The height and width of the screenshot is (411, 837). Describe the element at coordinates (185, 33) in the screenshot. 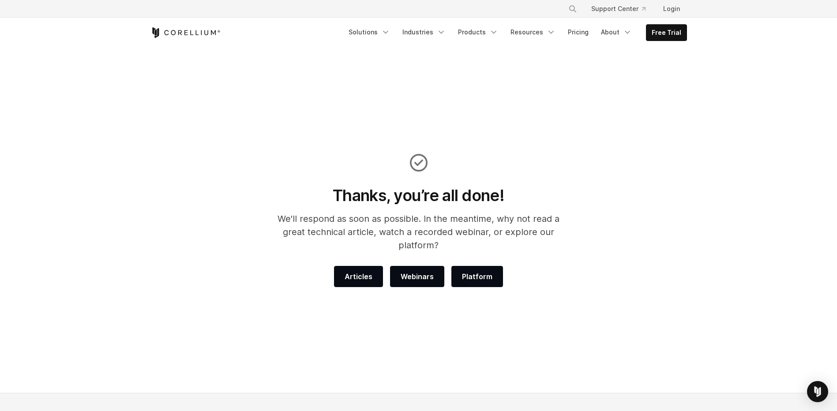

I see `a: Corellium Home` at that location.